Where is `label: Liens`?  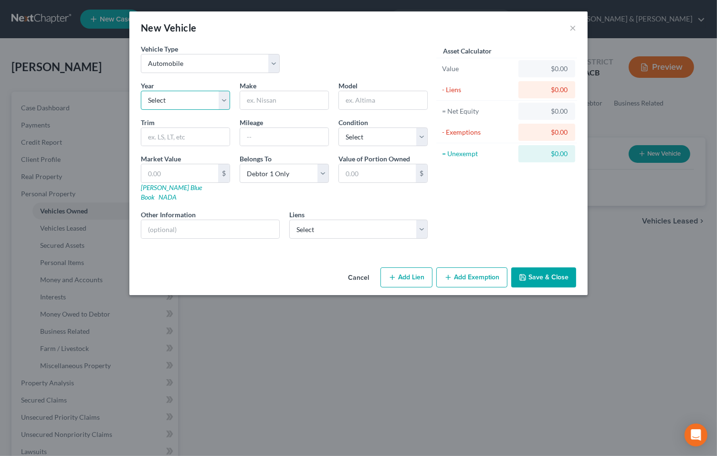
label: Liens is located at coordinates (297, 214).